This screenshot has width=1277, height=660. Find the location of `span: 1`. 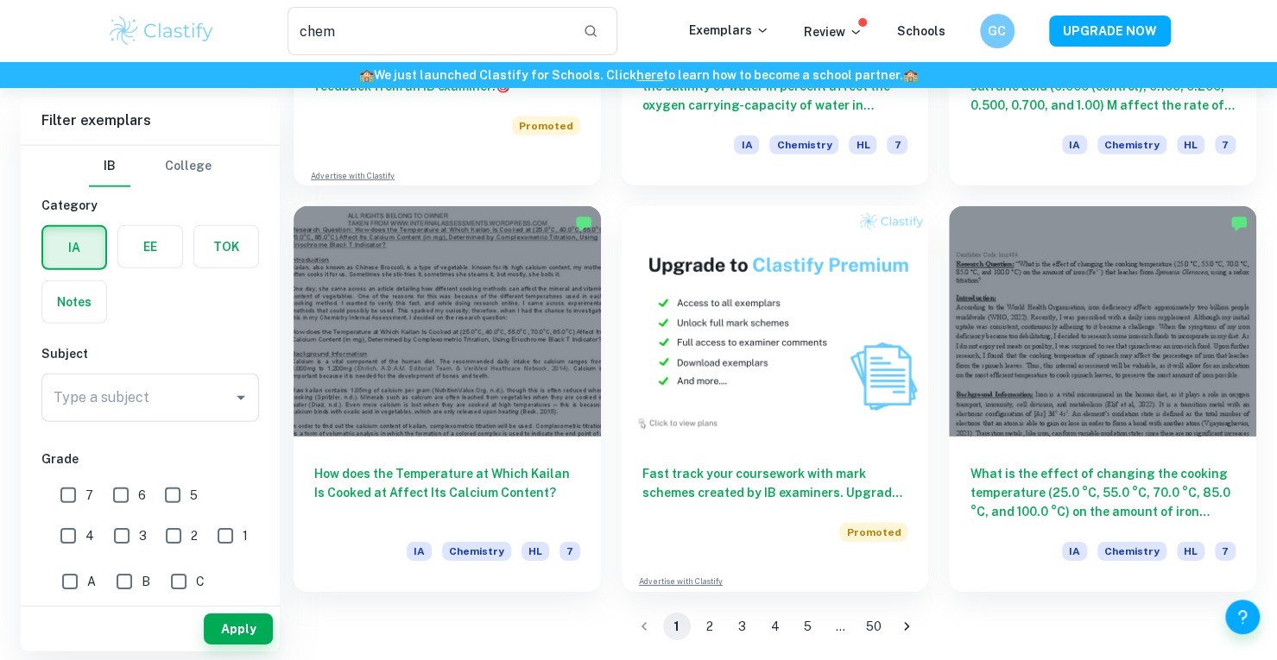

span: 1 is located at coordinates (245, 536).